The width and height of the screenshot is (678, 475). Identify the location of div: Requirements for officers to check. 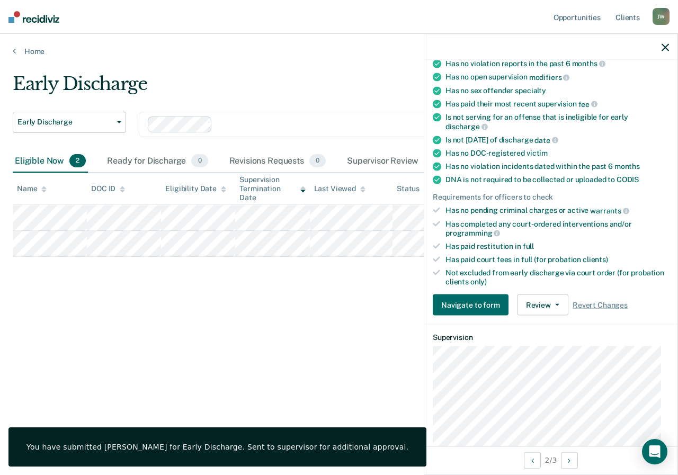
(551, 197).